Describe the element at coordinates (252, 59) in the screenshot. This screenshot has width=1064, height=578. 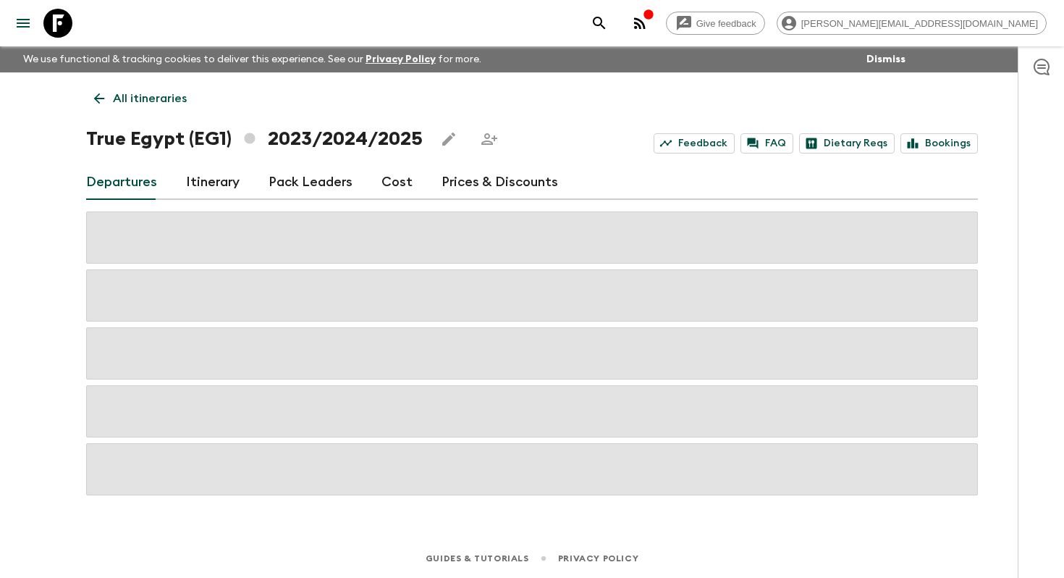
I see `p: We use functional & tracking cookies to deliver this experience. See our for more.` at that location.